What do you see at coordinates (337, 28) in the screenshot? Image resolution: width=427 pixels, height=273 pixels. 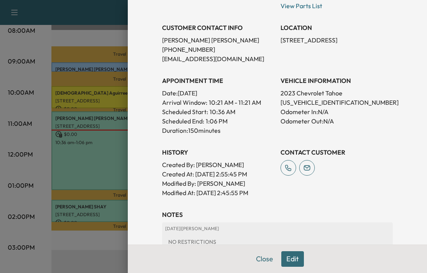 I see `h3: LOCATION` at bounding box center [337, 28].